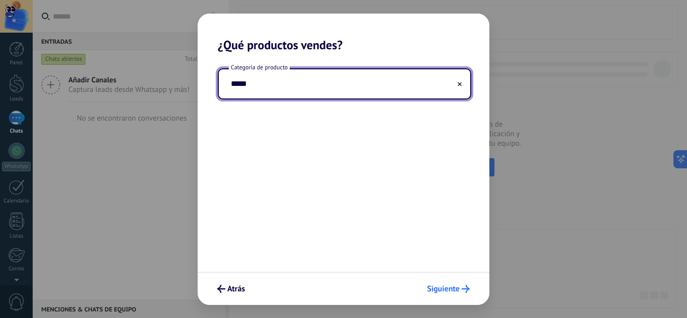 The height and width of the screenshot is (318, 687). What do you see at coordinates (343, 33) in the screenshot?
I see `h2: ¿Qué productos vendes?` at bounding box center [343, 33].